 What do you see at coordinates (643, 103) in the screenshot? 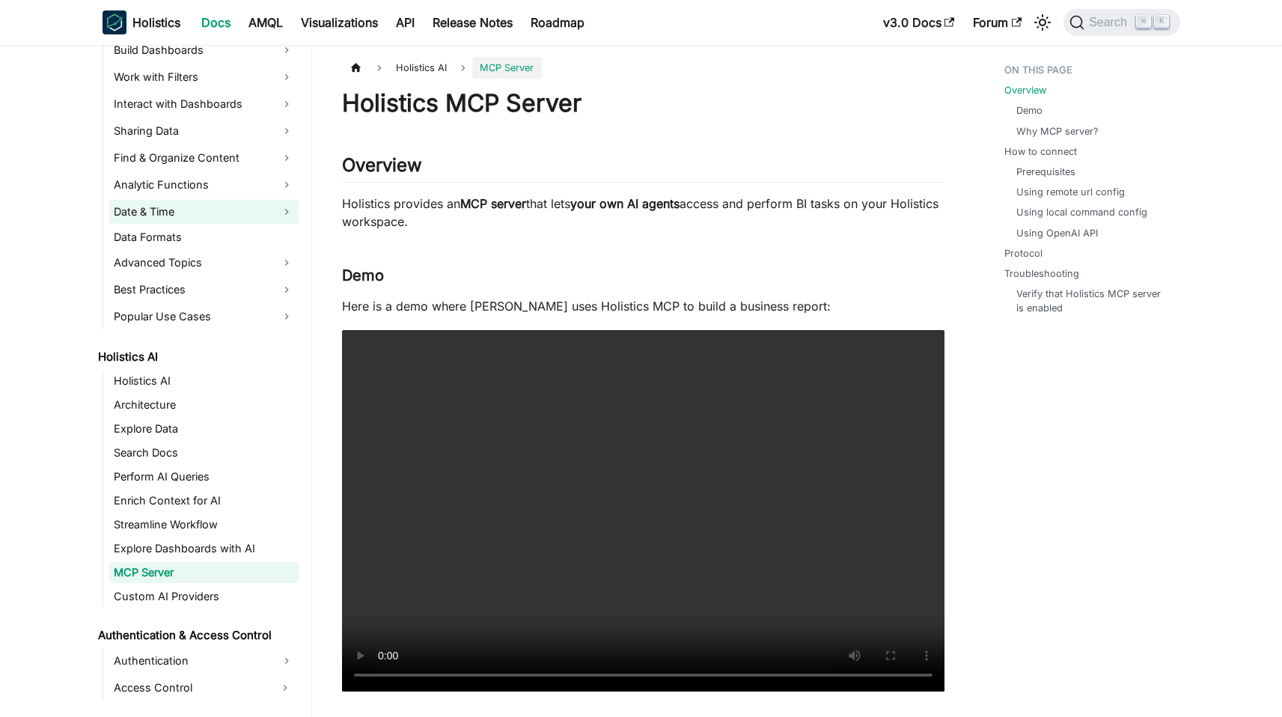
I see `h1: Holistics MCP Server` at bounding box center [643, 103].